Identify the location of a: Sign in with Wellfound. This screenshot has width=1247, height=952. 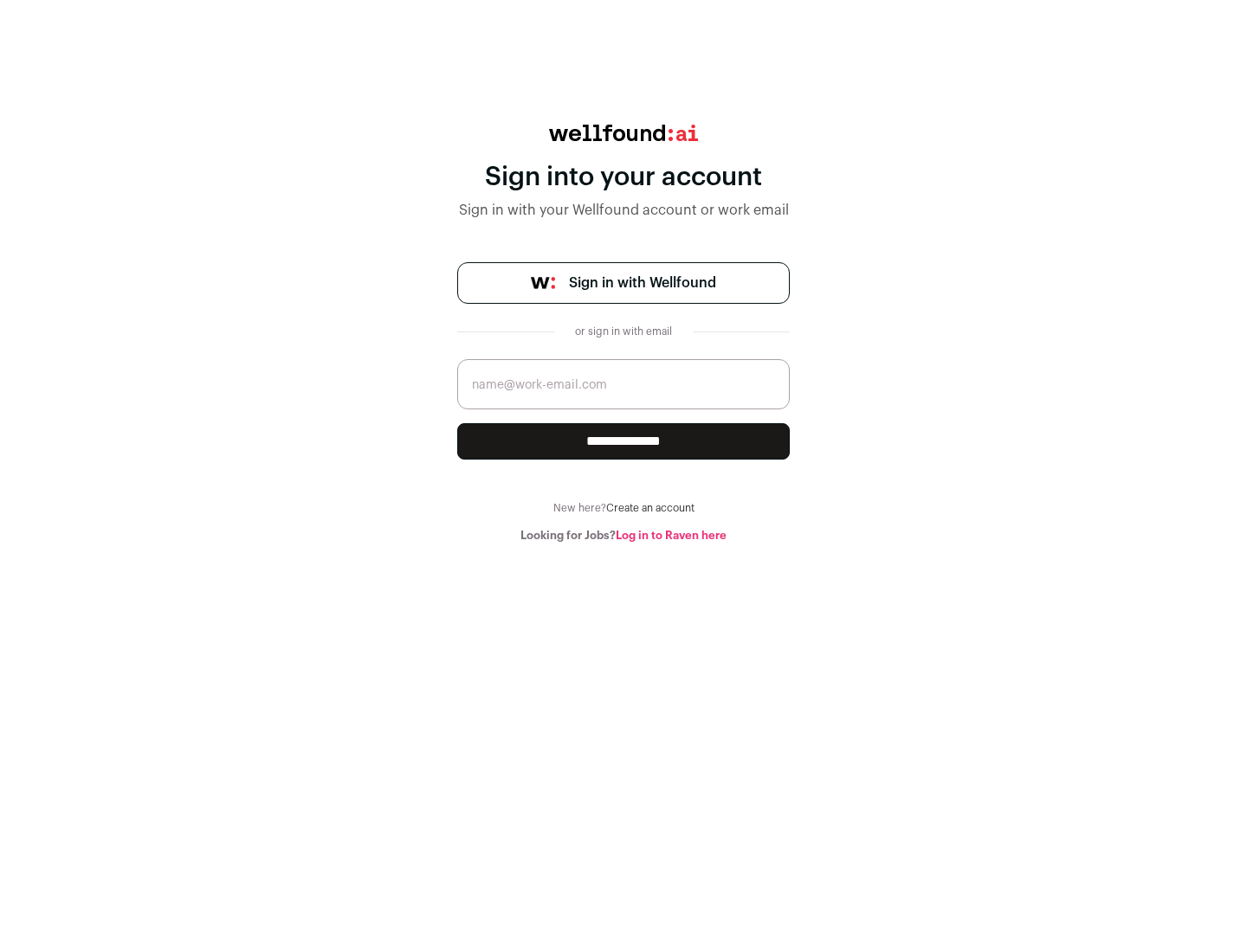
(624, 283).